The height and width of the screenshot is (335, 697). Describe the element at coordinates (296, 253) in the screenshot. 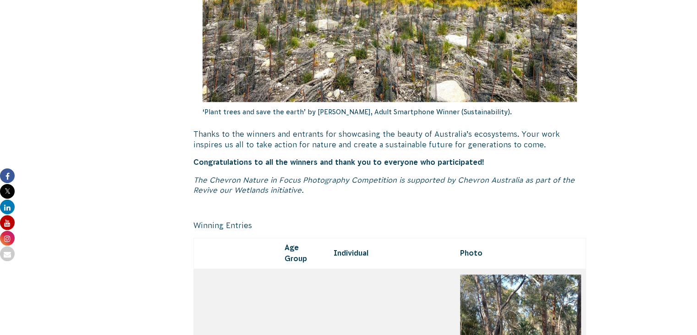

I see `span: Age Group` at that location.